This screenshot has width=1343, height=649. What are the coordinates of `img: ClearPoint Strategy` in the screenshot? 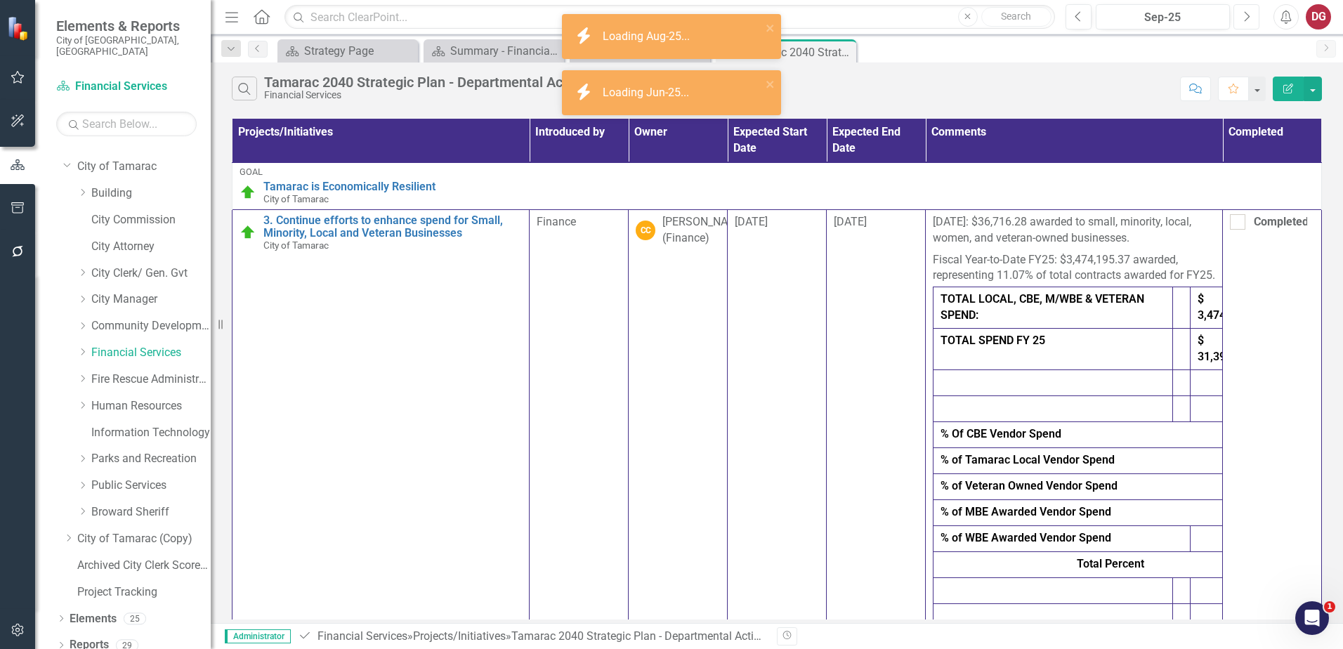 It's located at (19, 27).